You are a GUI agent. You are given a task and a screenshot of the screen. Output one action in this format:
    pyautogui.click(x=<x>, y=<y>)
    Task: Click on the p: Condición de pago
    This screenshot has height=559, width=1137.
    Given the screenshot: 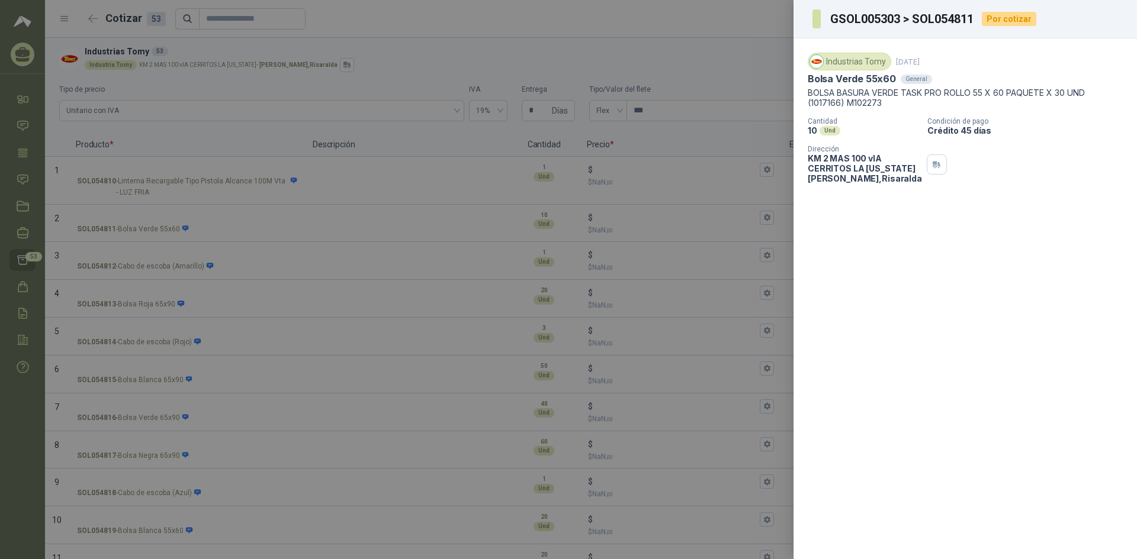 What is the action you would take?
    pyautogui.click(x=1030, y=121)
    